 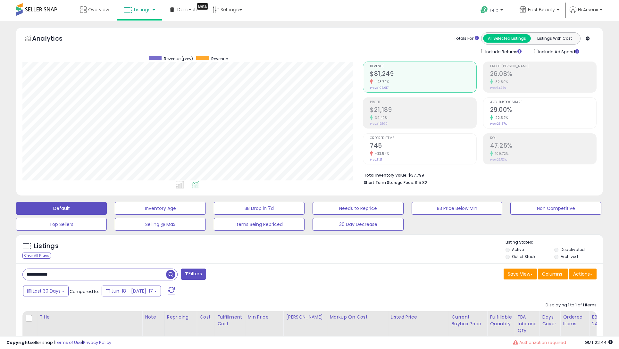 What do you see at coordinates (527, 324) in the screenshot?
I see `div: FBA inbound Qty` at bounding box center [527, 324].